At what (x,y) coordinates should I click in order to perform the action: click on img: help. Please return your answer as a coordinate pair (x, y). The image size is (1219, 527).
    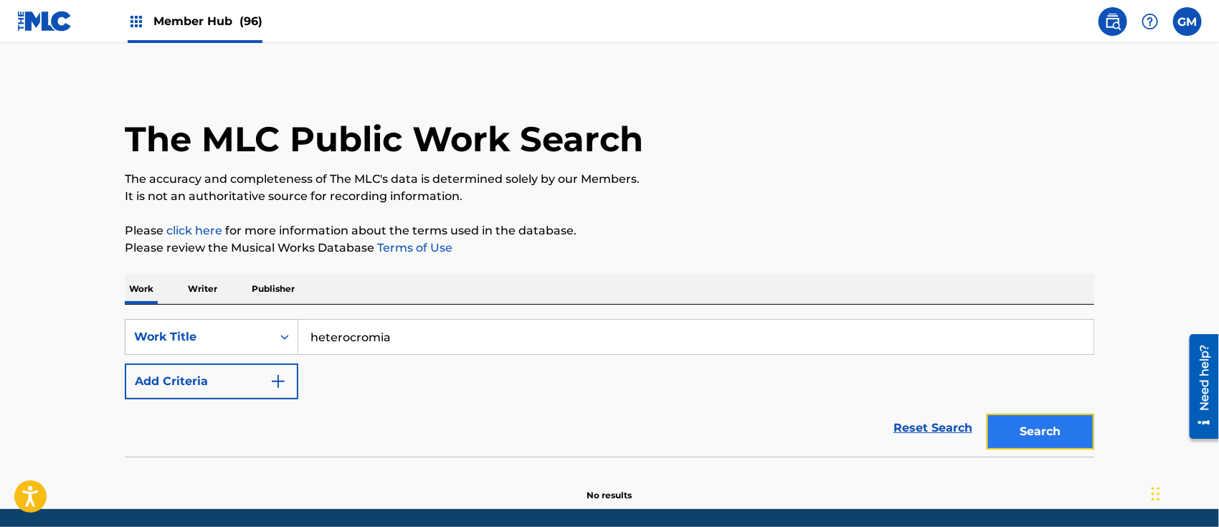
    Looking at the image, I should click on (1150, 22).